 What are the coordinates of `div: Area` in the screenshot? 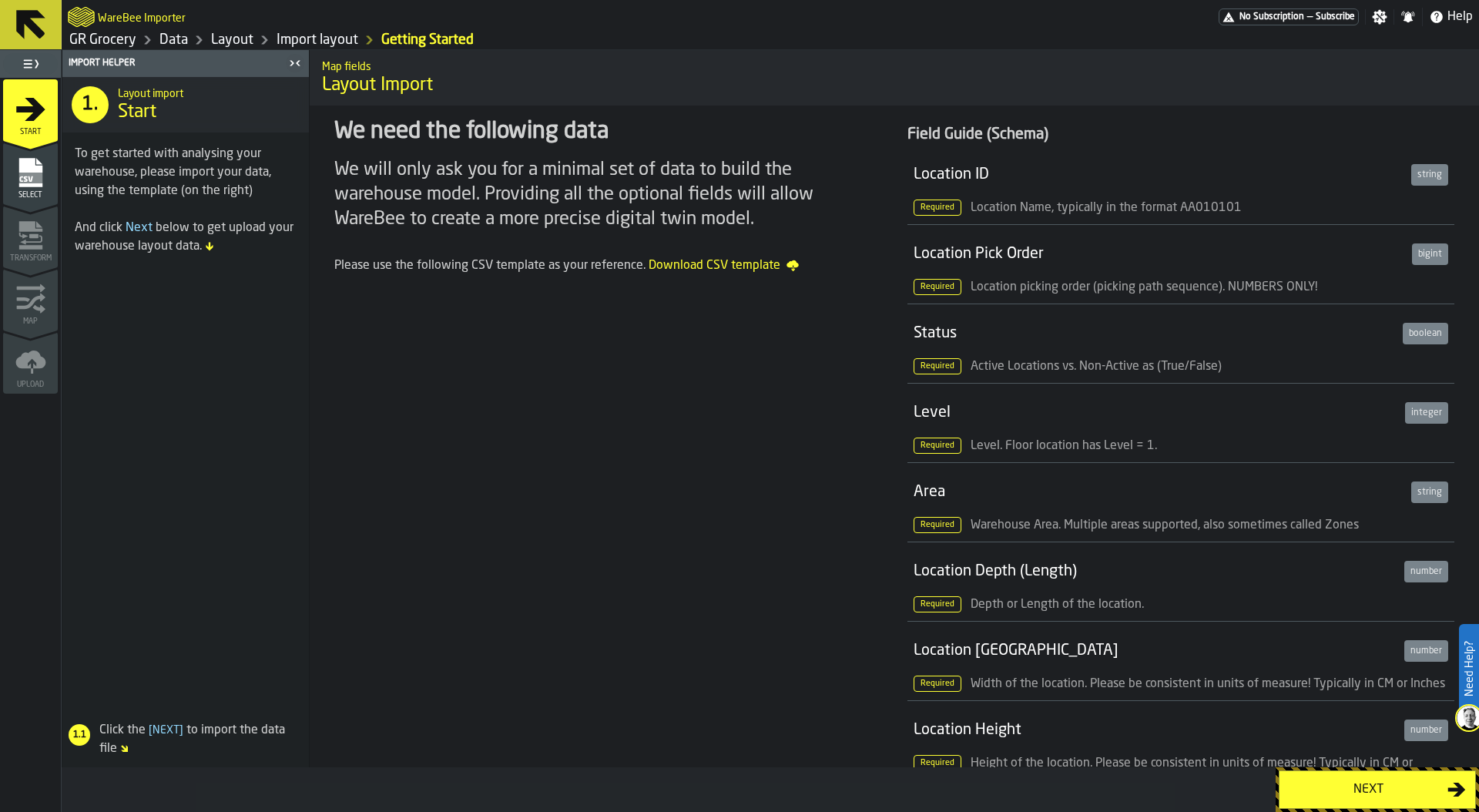 It's located at (1159, 492).